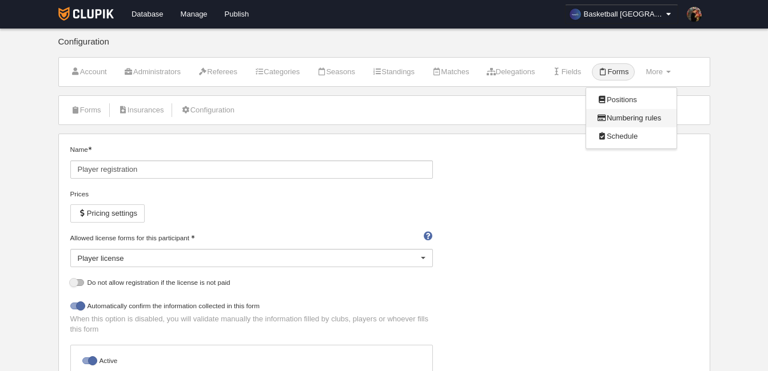  Describe the element at coordinates (335, 72) in the screenshot. I see `a: Seasons` at that location.